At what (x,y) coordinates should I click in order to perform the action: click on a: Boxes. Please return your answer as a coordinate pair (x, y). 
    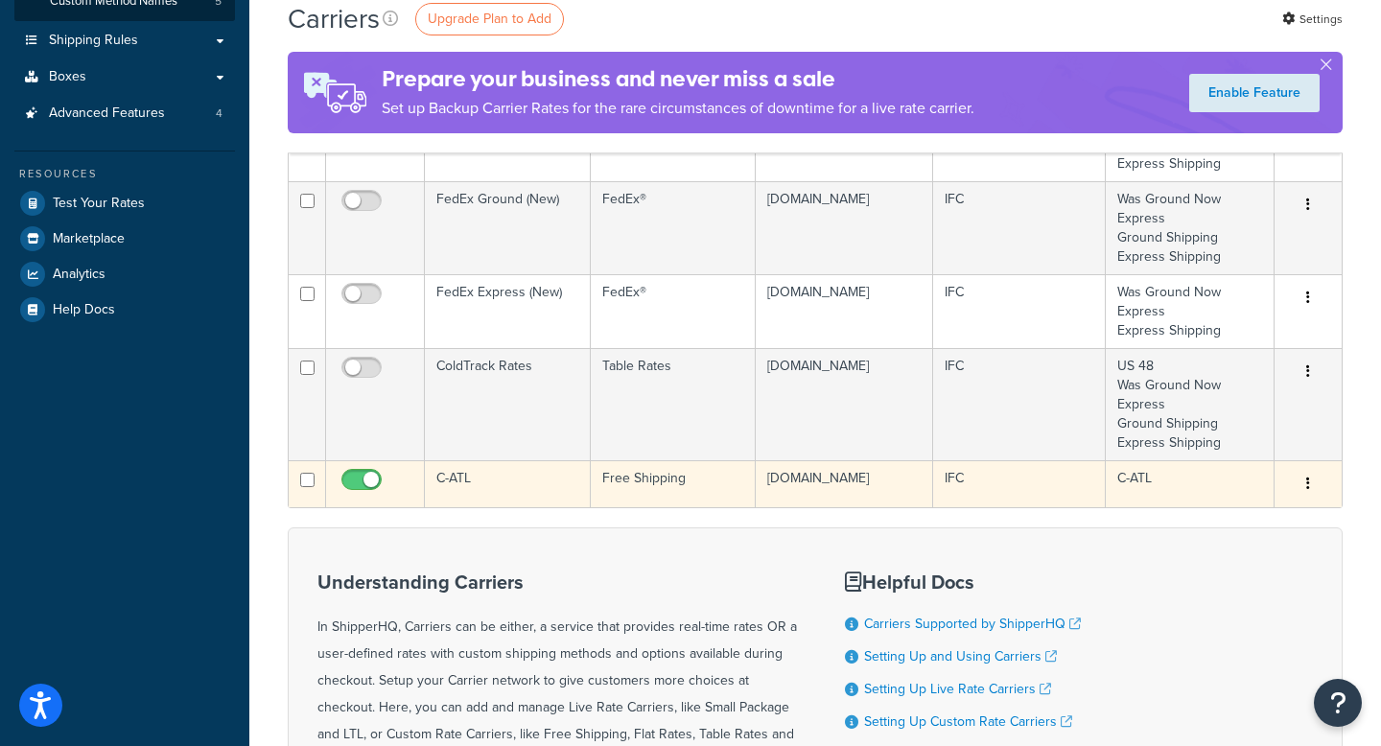
    Looking at the image, I should click on (125, 77).